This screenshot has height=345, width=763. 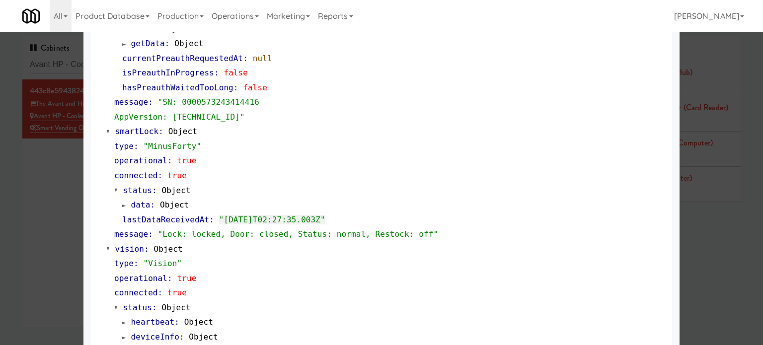 What do you see at coordinates (31, 16) in the screenshot?
I see `img: Micromart` at bounding box center [31, 16].